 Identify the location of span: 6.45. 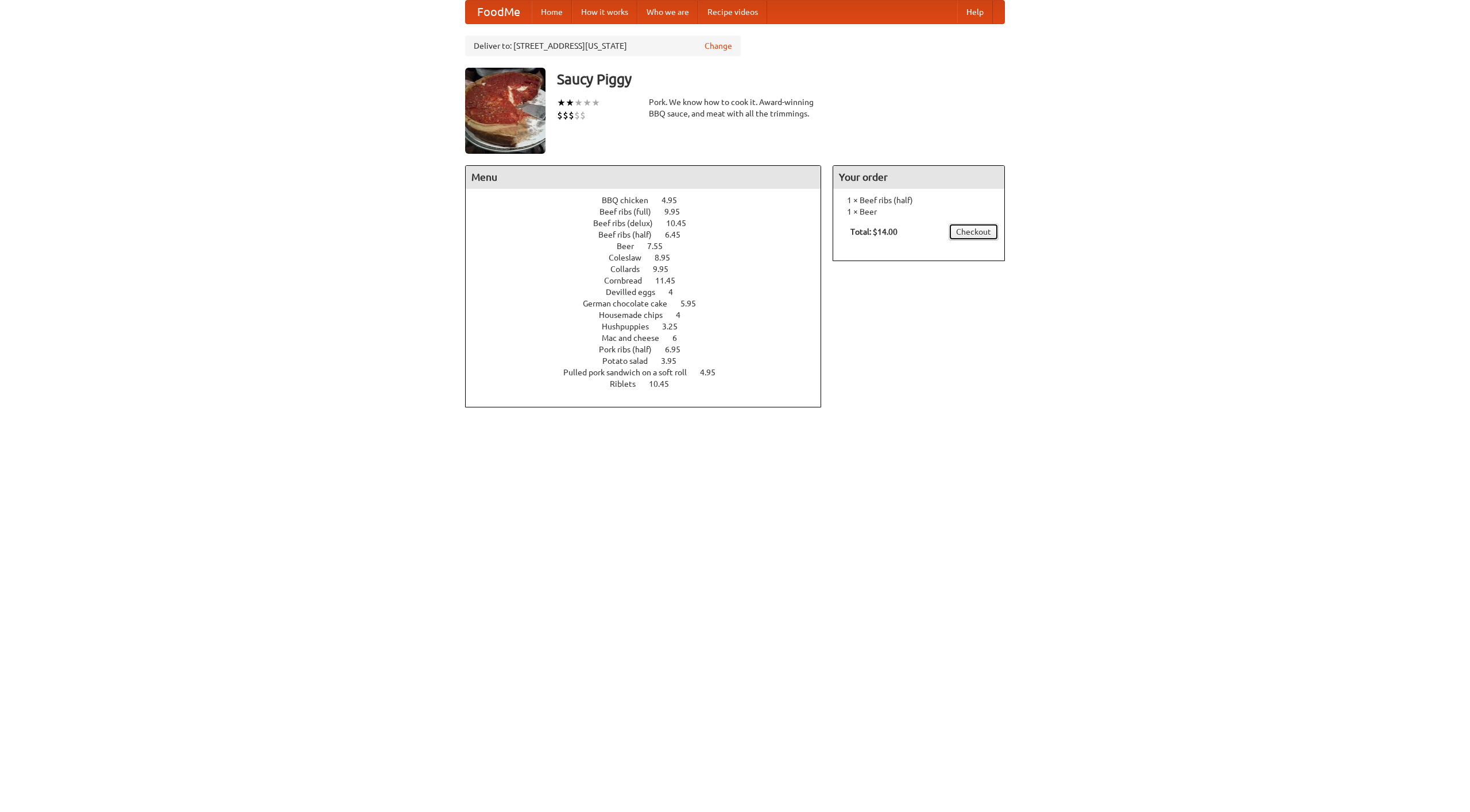
(679, 235).